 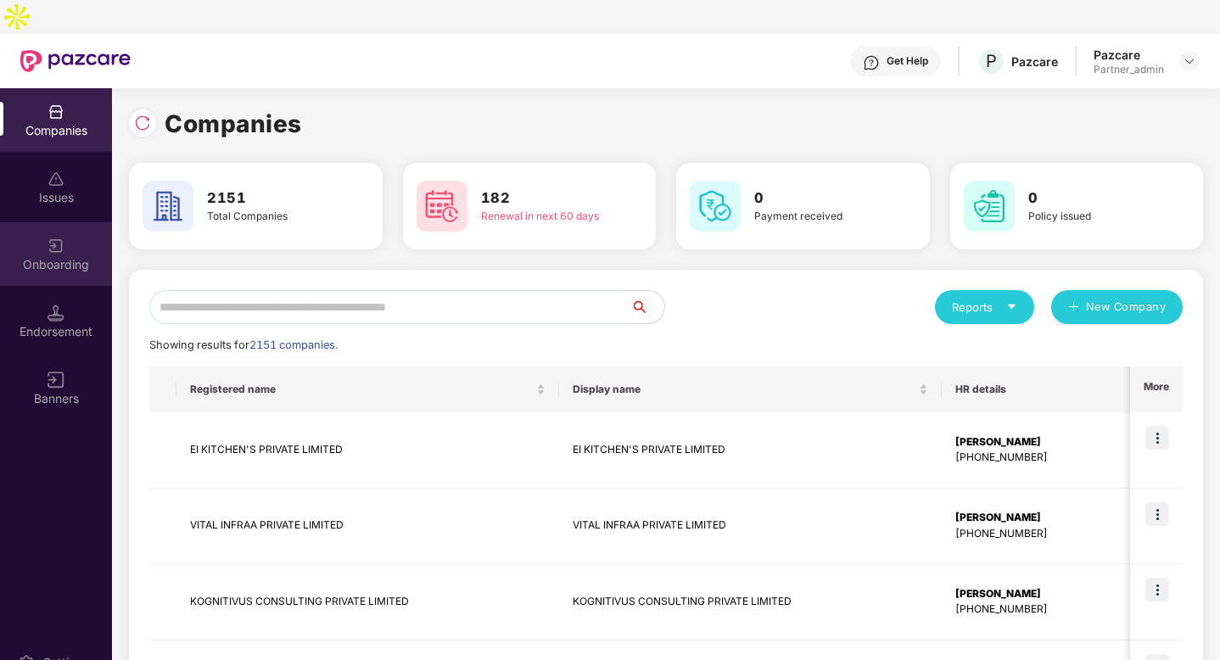 What do you see at coordinates (750, 389) in the screenshot?
I see `th: Display name` at bounding box center [750, 389].